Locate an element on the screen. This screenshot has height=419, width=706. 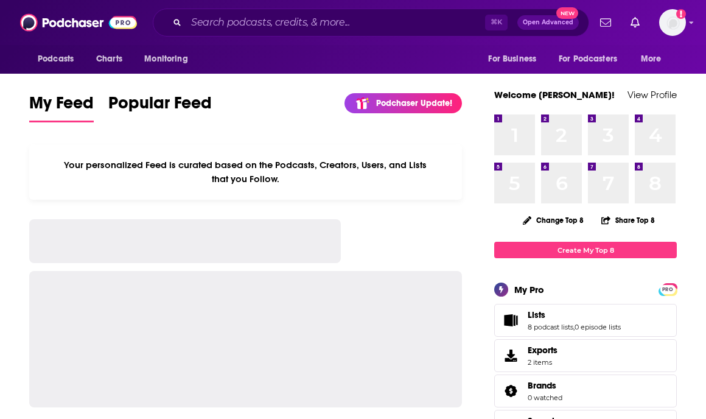
span: PRO is located at coordinates (667, 289).